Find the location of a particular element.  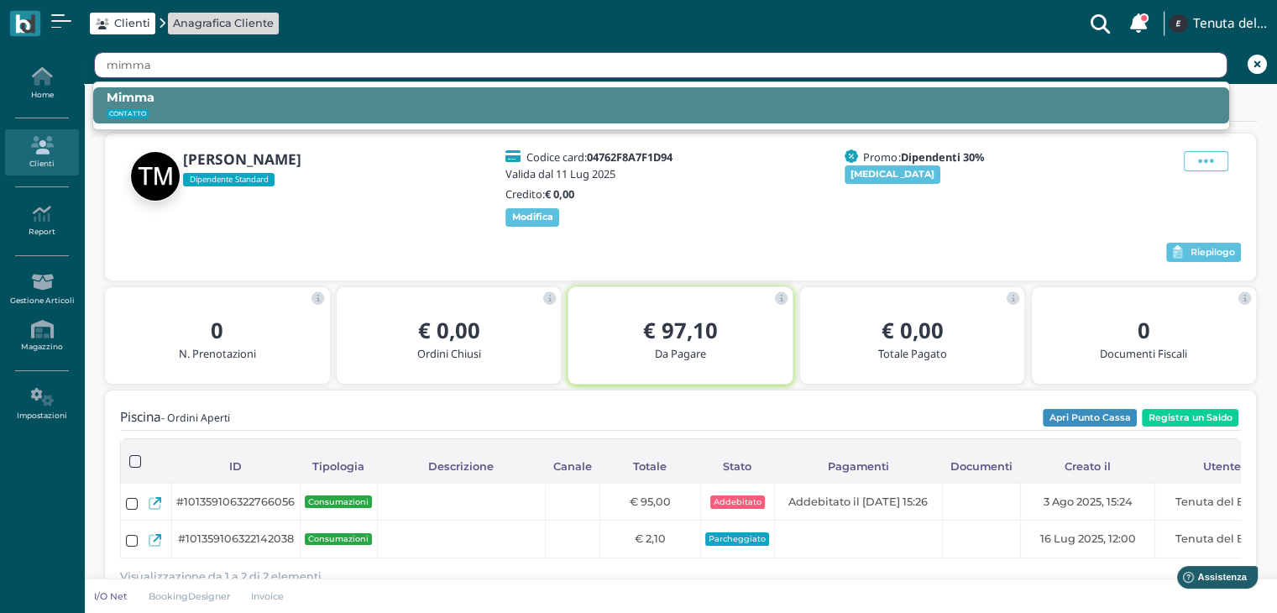

h5: Codice card: is located at coordinates (599, 157).